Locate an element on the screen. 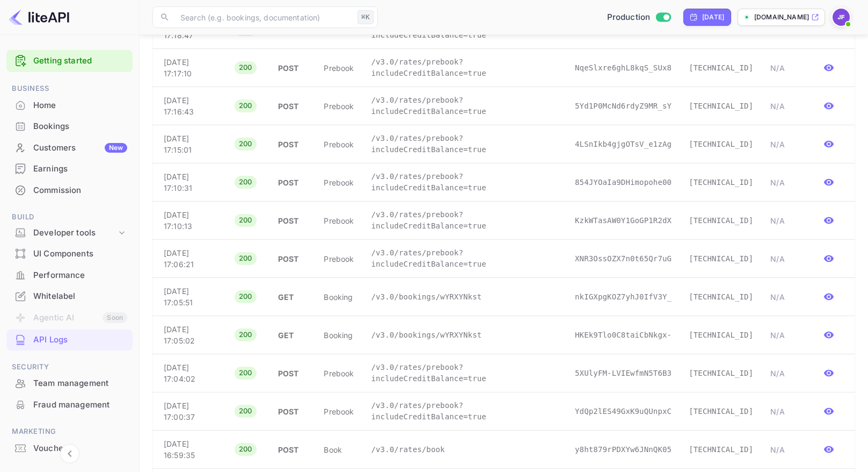  p: 4LSnIkb4gjgOTsV_e1zAg is located at coordinates (624, 144).